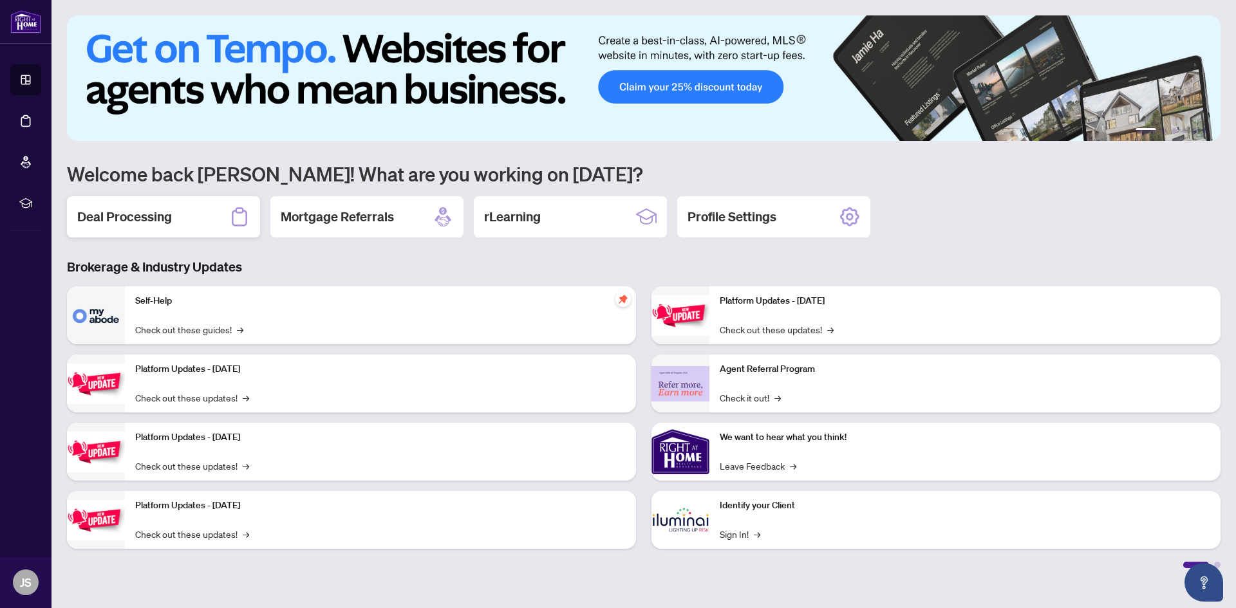  Describe the element at coordinates (965, 370) in the screenshot. I see `p: Agent Referral Program` at that location.